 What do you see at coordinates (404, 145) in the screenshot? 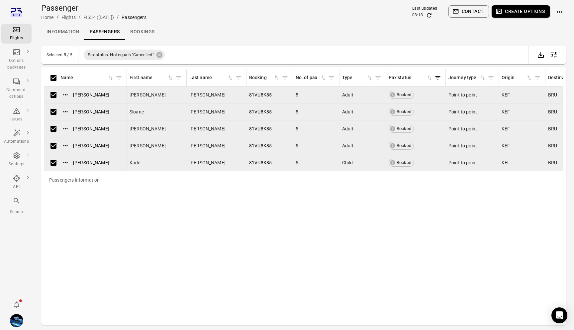
I see `span: Booked` at bounding box center [404, 145].